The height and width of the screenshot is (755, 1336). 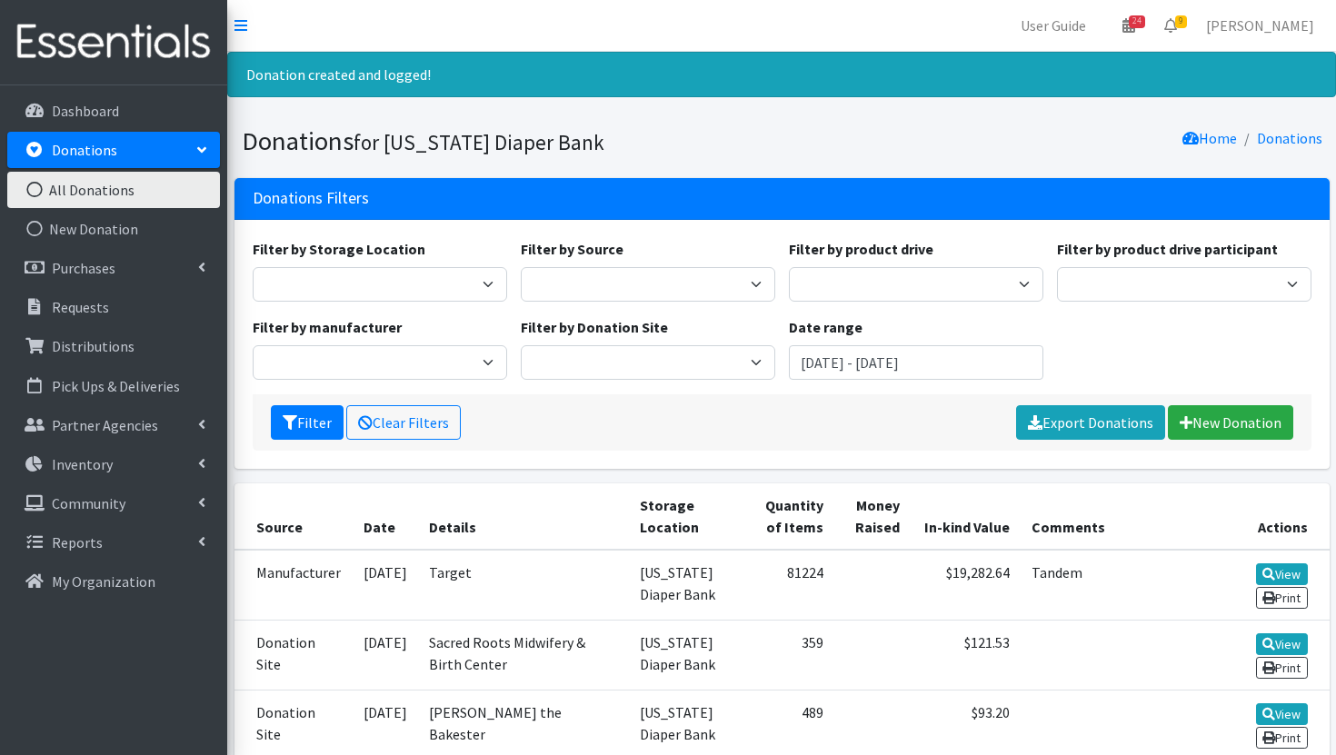 I want to click on a: Reports, so click(x=114, y=542).